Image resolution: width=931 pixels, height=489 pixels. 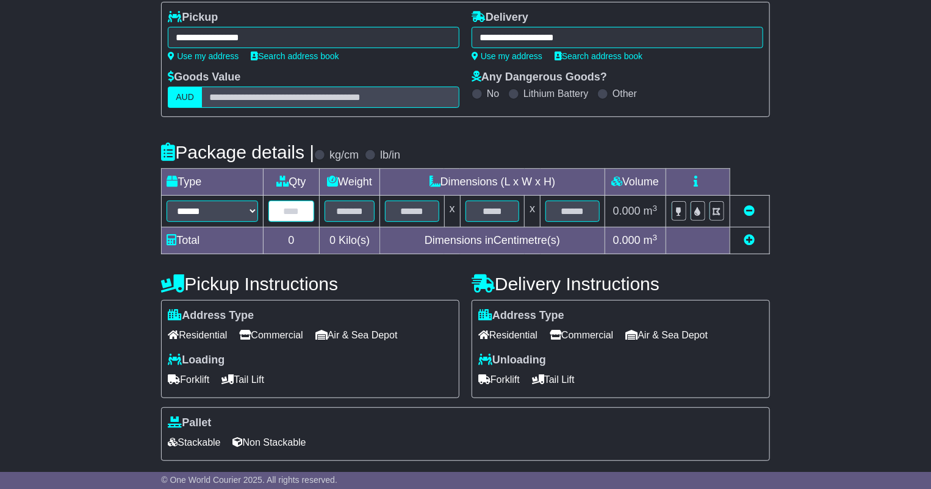 I want to click on label: Delivery, so click(x=500, y=18).